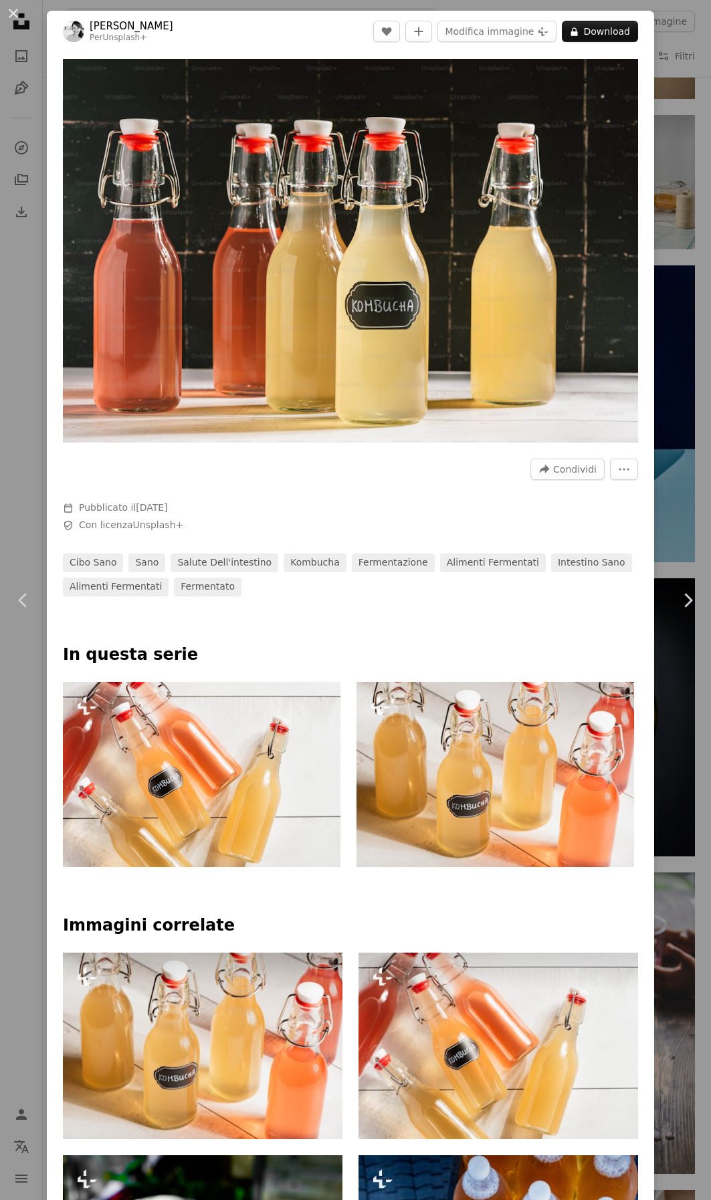  Describe the element at coordinates (224, 563) in the screenshot. I see `a: Salute dell'intestino` at that location.